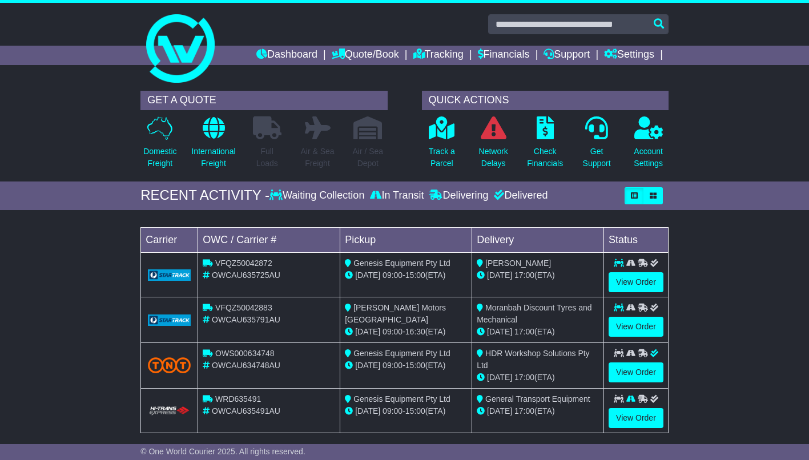 The image size is (809, 460). Describe the element at coordinates (269, 240) in the screenshot. I see `td: OWC / Carrier #` at that location.